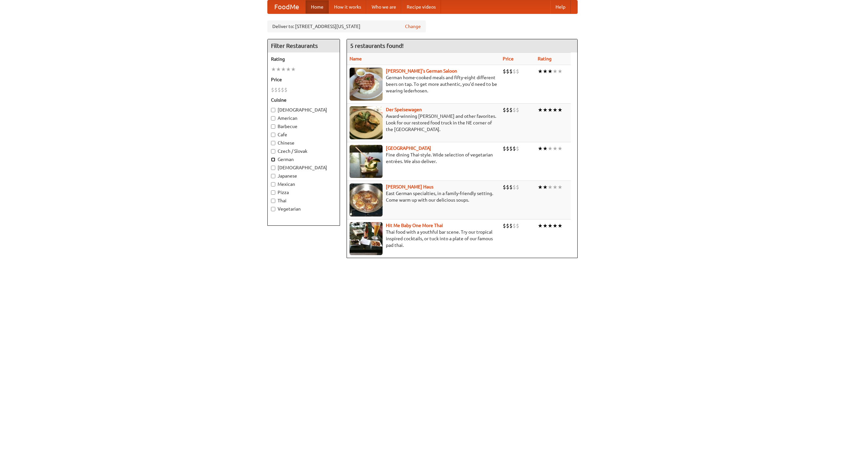 The image size is (845, 467). I want to click on input: Japanese, so click(273, 176).